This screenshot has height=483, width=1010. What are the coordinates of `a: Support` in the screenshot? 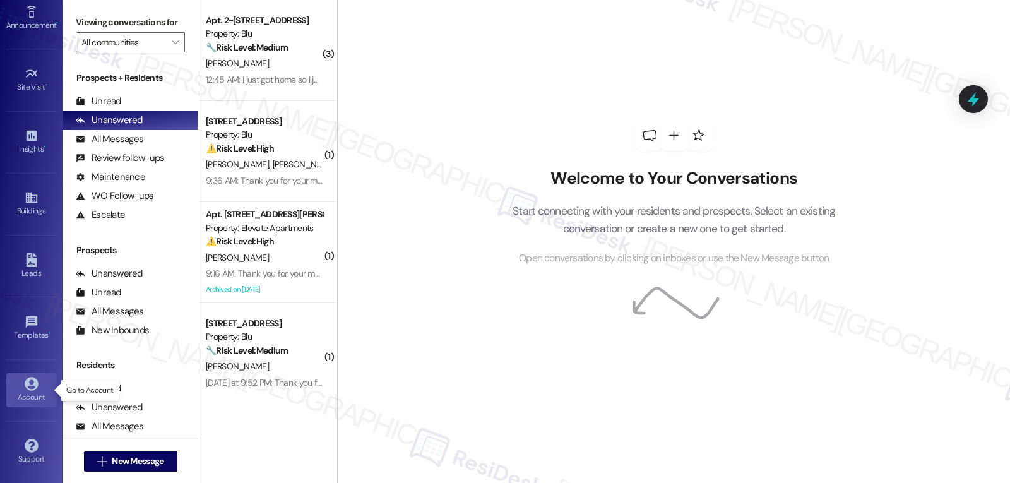 It's located at (32, 452).